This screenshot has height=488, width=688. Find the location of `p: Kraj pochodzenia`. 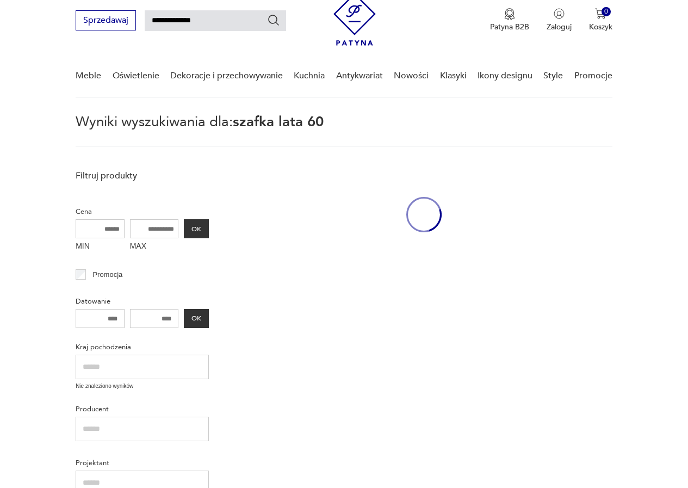

p: Kraj pochodzenia is located at coordinates (142, 347).